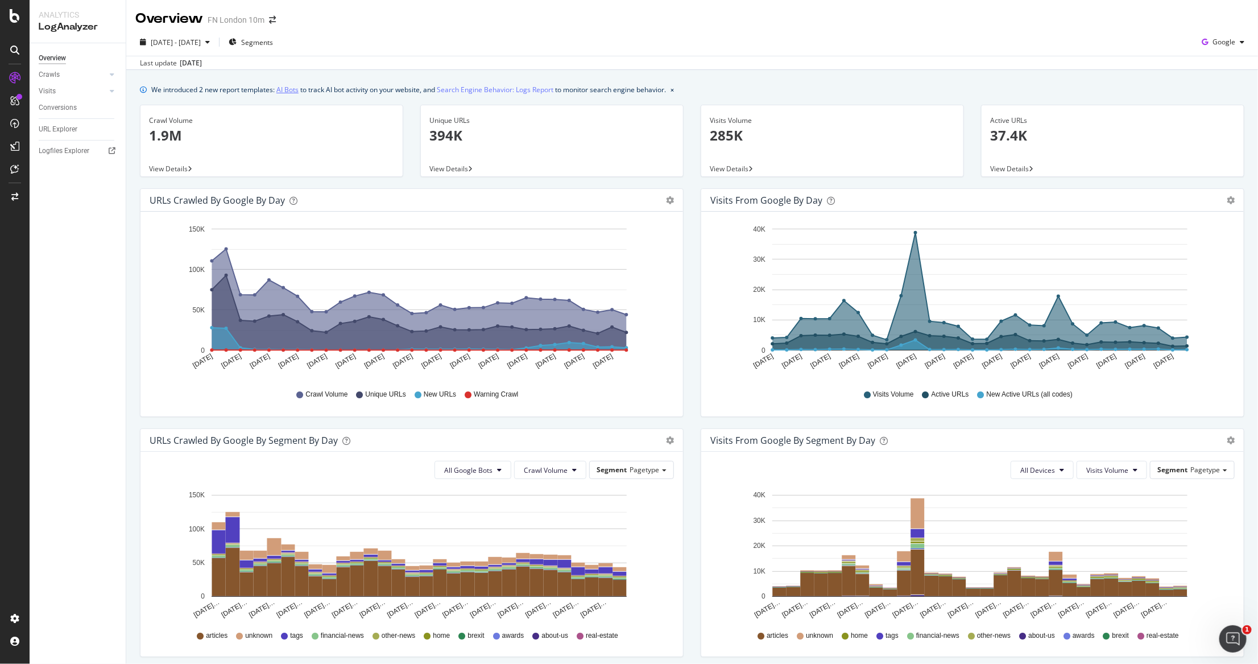  I want to click on span: Visits Volume, so click(894, 394).